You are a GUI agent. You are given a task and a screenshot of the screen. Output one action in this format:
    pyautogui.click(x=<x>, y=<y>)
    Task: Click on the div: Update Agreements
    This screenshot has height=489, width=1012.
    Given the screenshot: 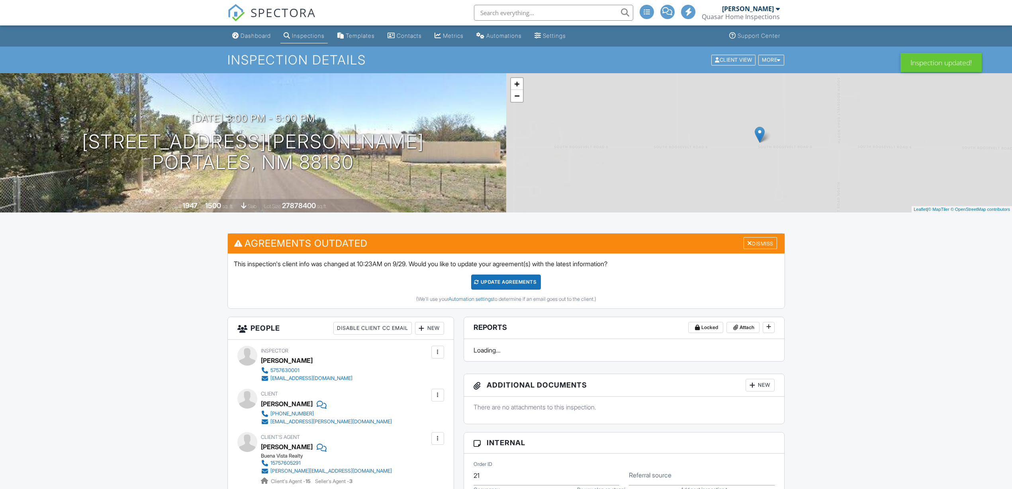 What is the action you would take?
    pyautogui.click(x=506, y=282)
    